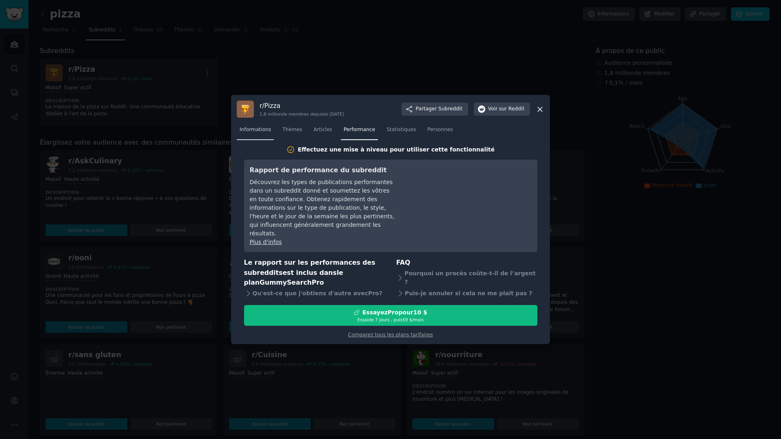  Describe the element at coordinates (363, 319) in the screenshot. I see `font: Essai` at that location.